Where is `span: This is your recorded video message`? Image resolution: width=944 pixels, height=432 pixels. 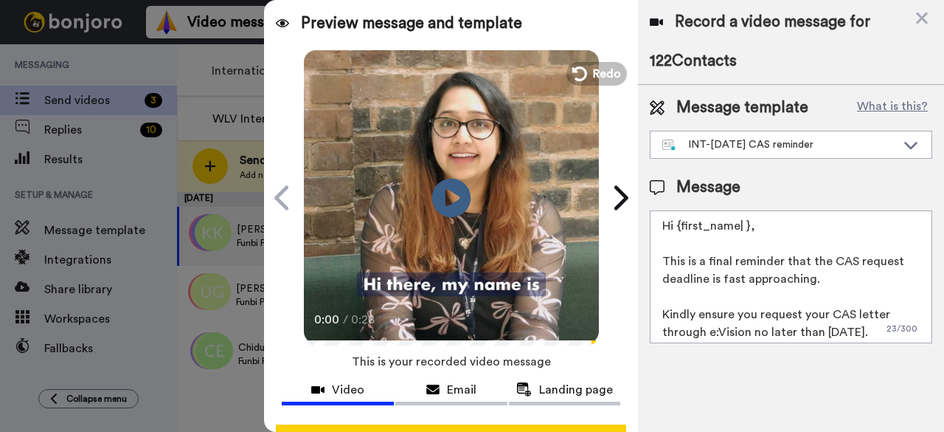 span: This is your recorded video message is located at coordinates (452, 362).